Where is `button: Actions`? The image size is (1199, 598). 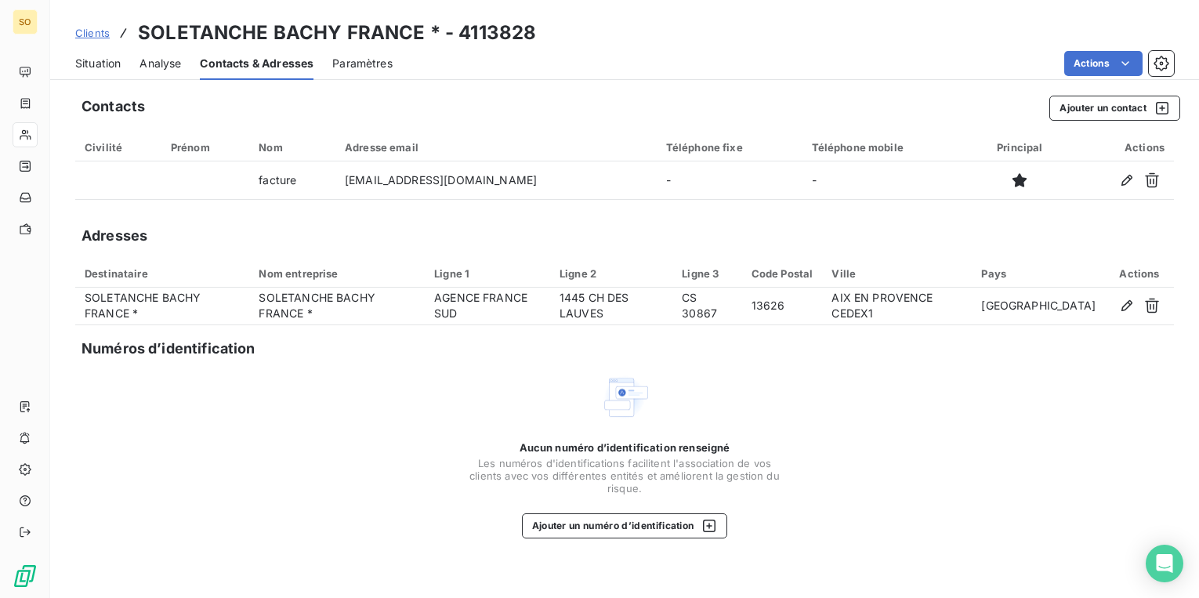
button: Actions is located at coordinates (1104, 63).